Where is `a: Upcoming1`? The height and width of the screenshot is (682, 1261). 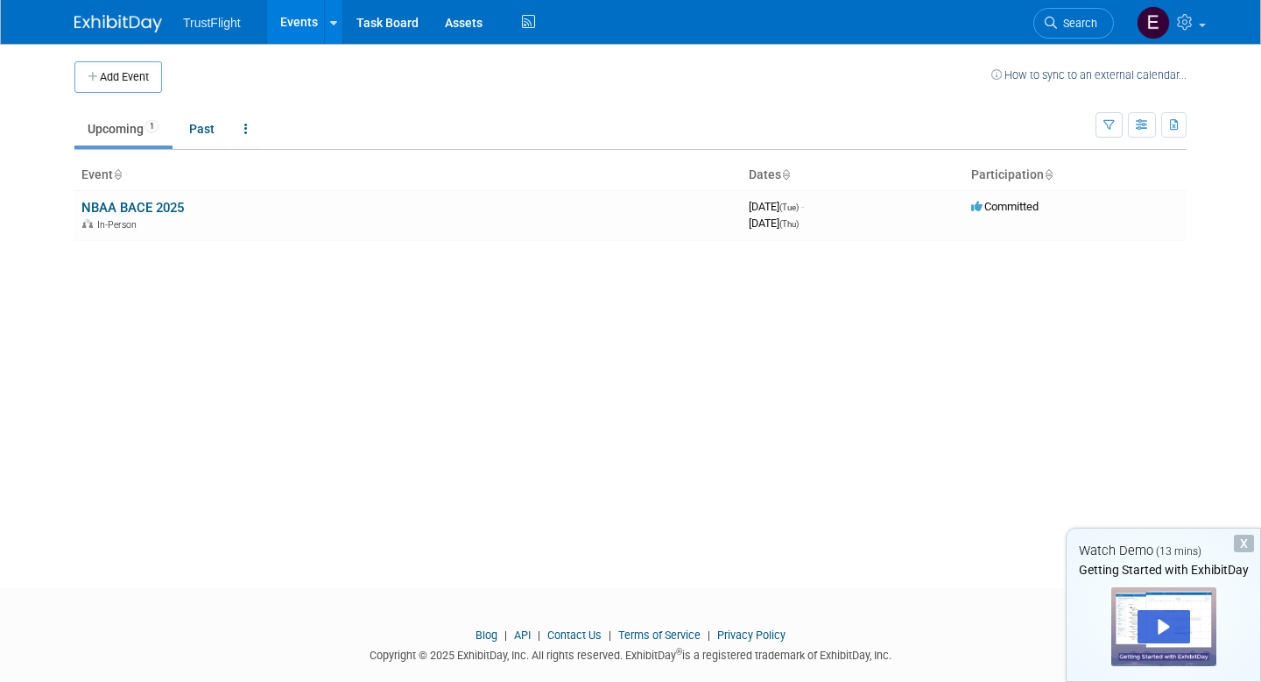 a: Upcoming1 is located at coordinates (124, 129).